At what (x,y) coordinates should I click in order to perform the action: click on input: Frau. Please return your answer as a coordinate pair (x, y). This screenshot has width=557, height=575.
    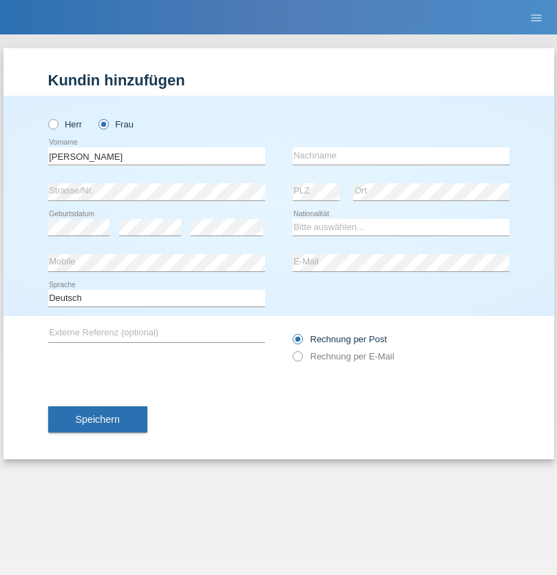
    Looking at the image, I should click on (103, 123).